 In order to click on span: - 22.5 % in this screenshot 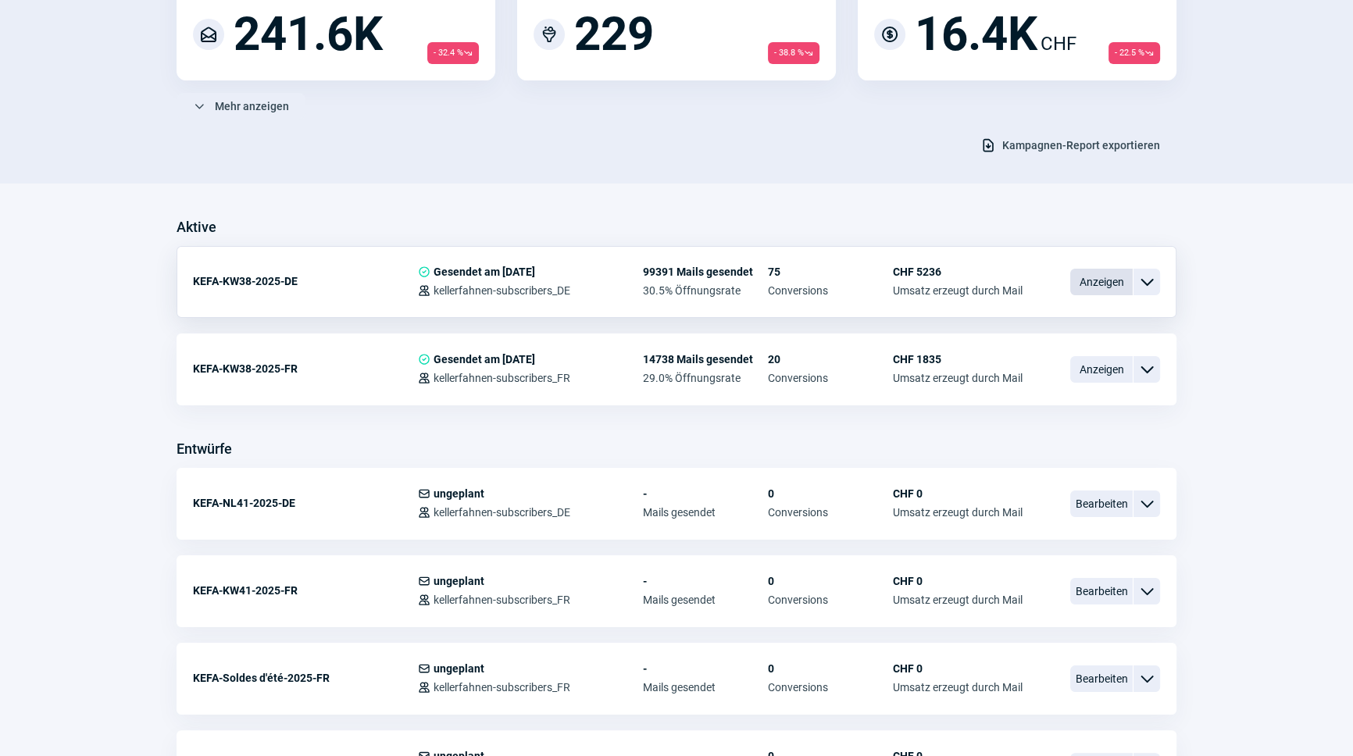, I will do `click(1135, 53)`.